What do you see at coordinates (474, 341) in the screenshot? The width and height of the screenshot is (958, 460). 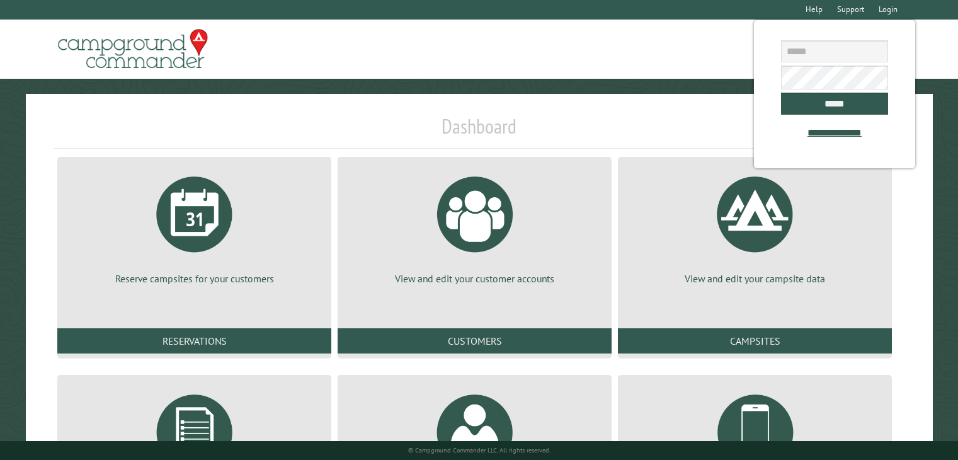 I see `a: Customers` at bounding box center [474, 341].